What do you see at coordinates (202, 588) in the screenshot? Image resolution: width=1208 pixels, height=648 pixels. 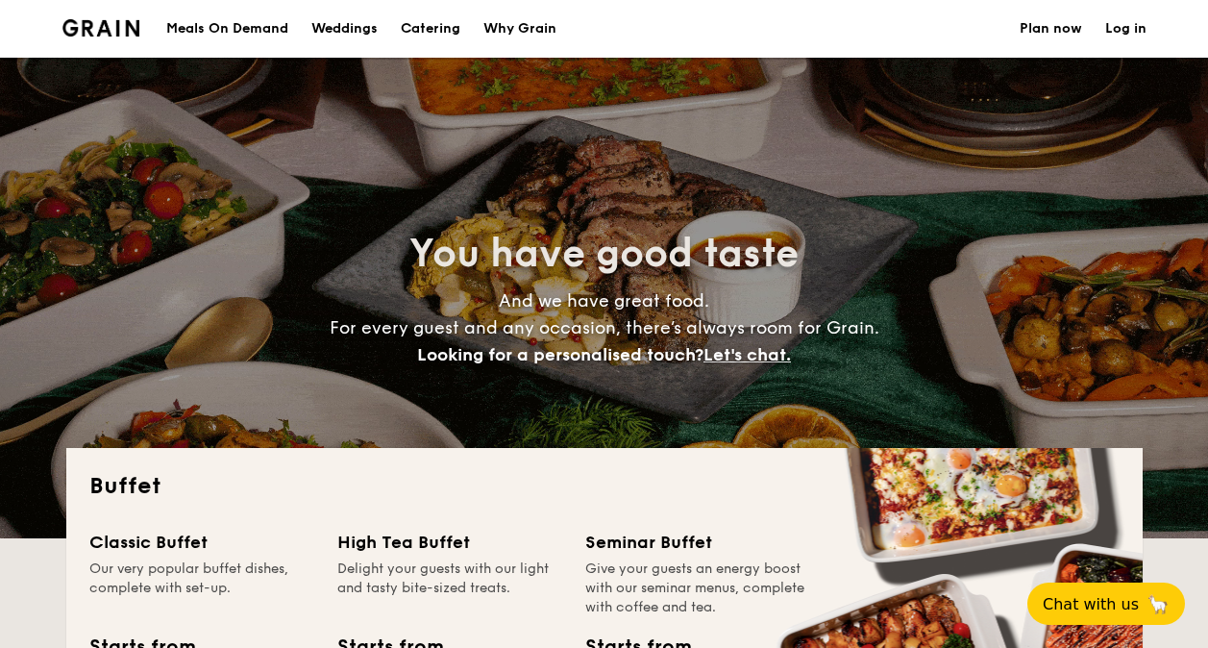 I see `div: Our very popular buffet dishes, complete with set-up.` at bounding box center [202, 588].